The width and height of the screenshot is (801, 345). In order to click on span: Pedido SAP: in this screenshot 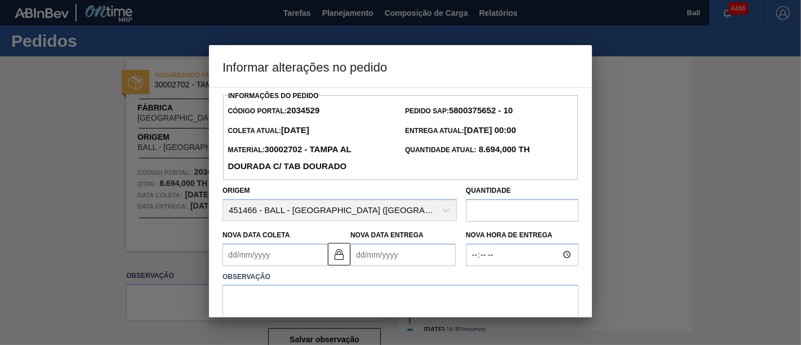, I will do `click(459, 111)`.